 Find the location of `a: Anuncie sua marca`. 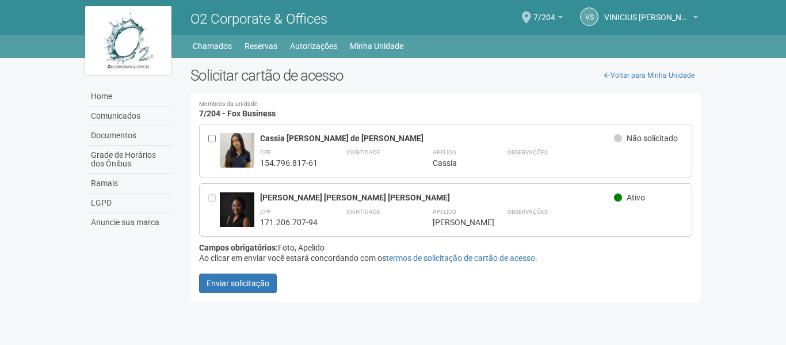

a: Anuncie sua marca is located at coordinates (131, 222).